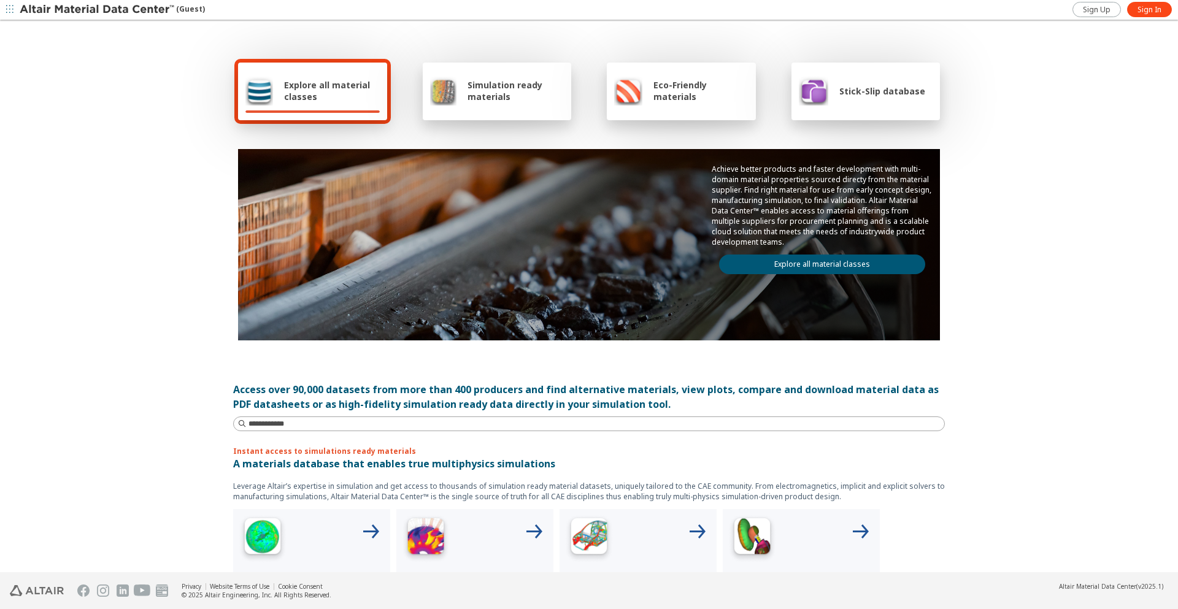 Image resolution: width=1178 pixels, height=609 pixels. Describe the element at coordinates (1149, 10) in the screenshot. I see `span: Sign In` at that location.